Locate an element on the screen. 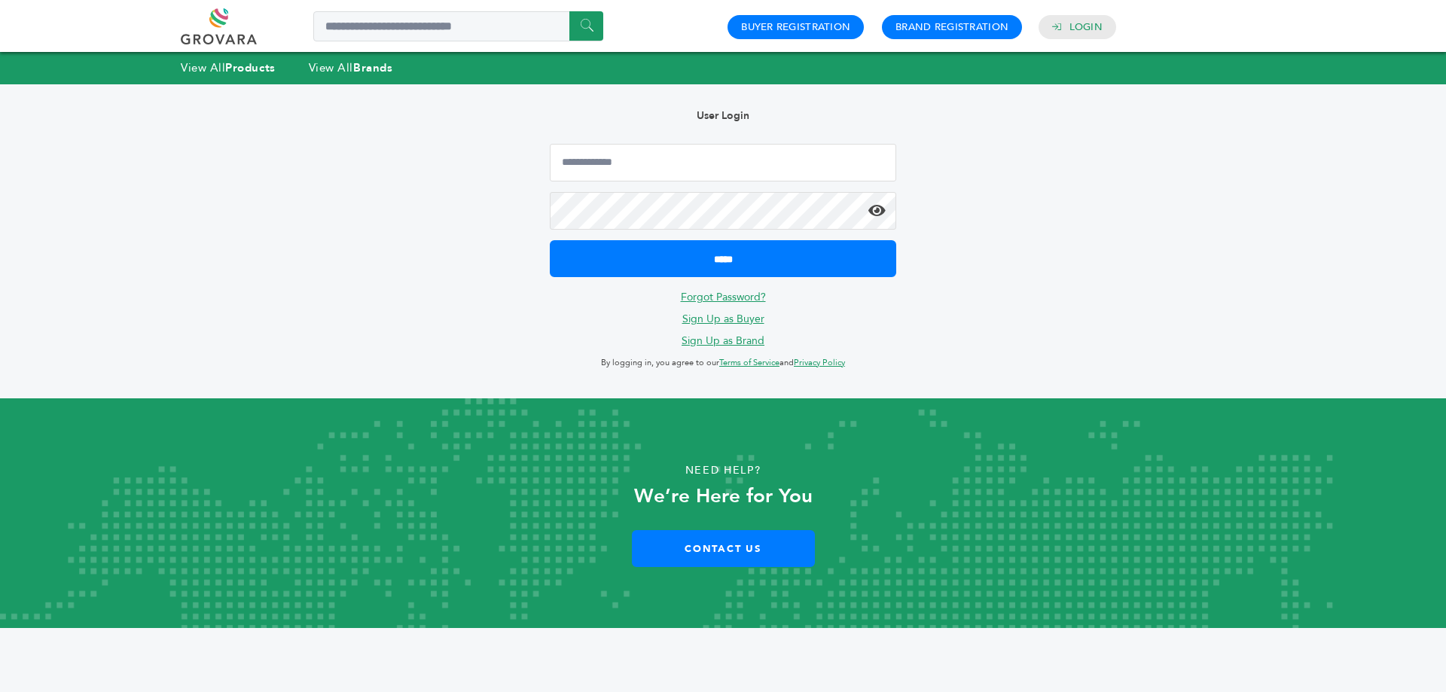 The width and height of the screenshot is (1446, 692). p: Need Help? is located at coordinates (723, 471).